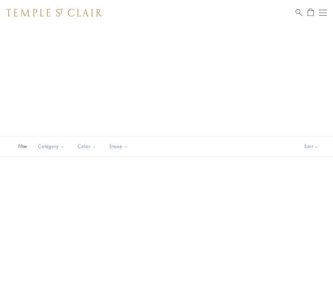 This screenshot has width=333, height=282. I want to click on a: Search, so click(299, 12).